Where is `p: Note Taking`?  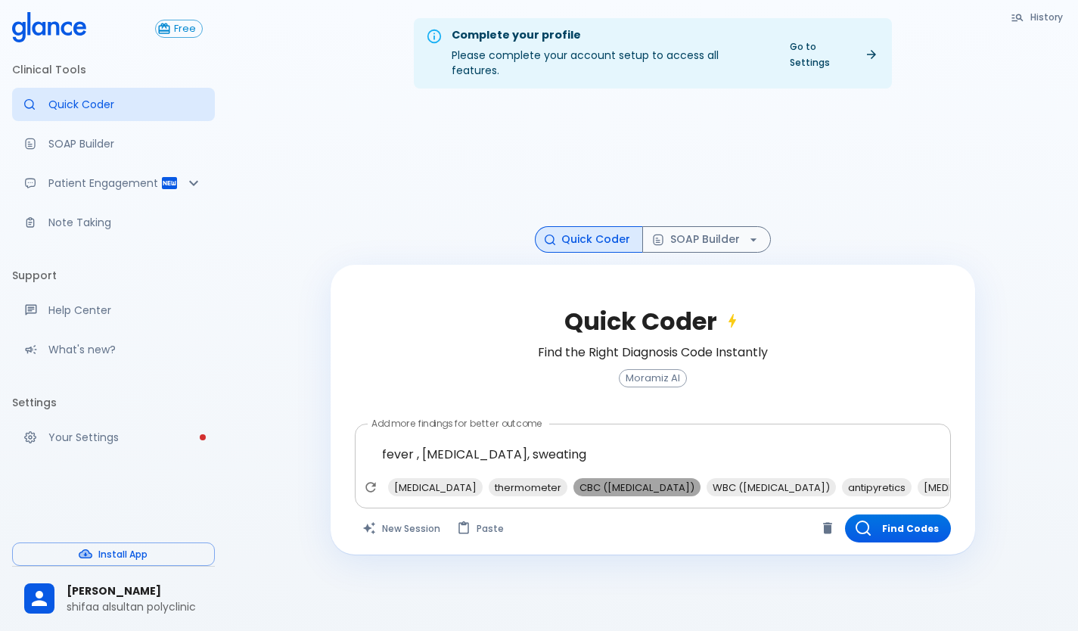 p: Note Taking is located at coordinates (126, 222).